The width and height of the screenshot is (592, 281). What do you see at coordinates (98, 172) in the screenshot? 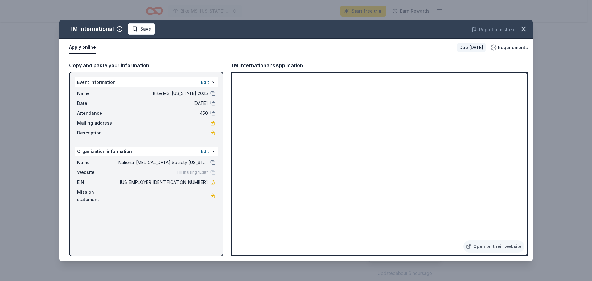
I see `span: Website` at bounding box center [98, 172].